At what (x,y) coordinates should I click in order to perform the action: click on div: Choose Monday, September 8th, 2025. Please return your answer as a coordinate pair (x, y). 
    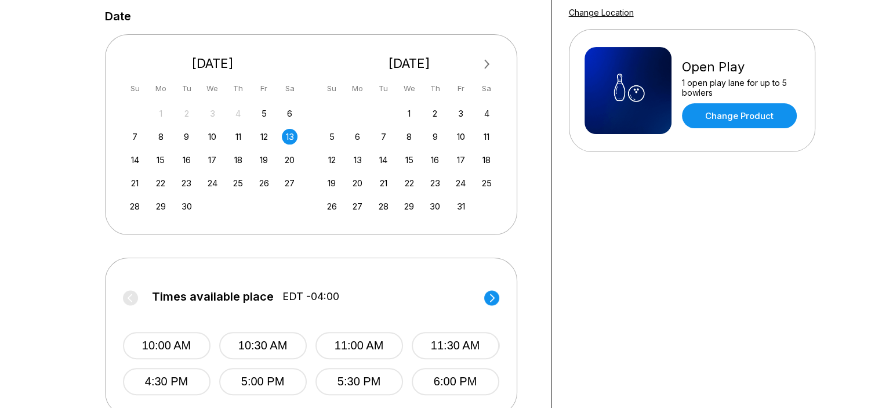
    Looking at the image, I should click on (161, 136).